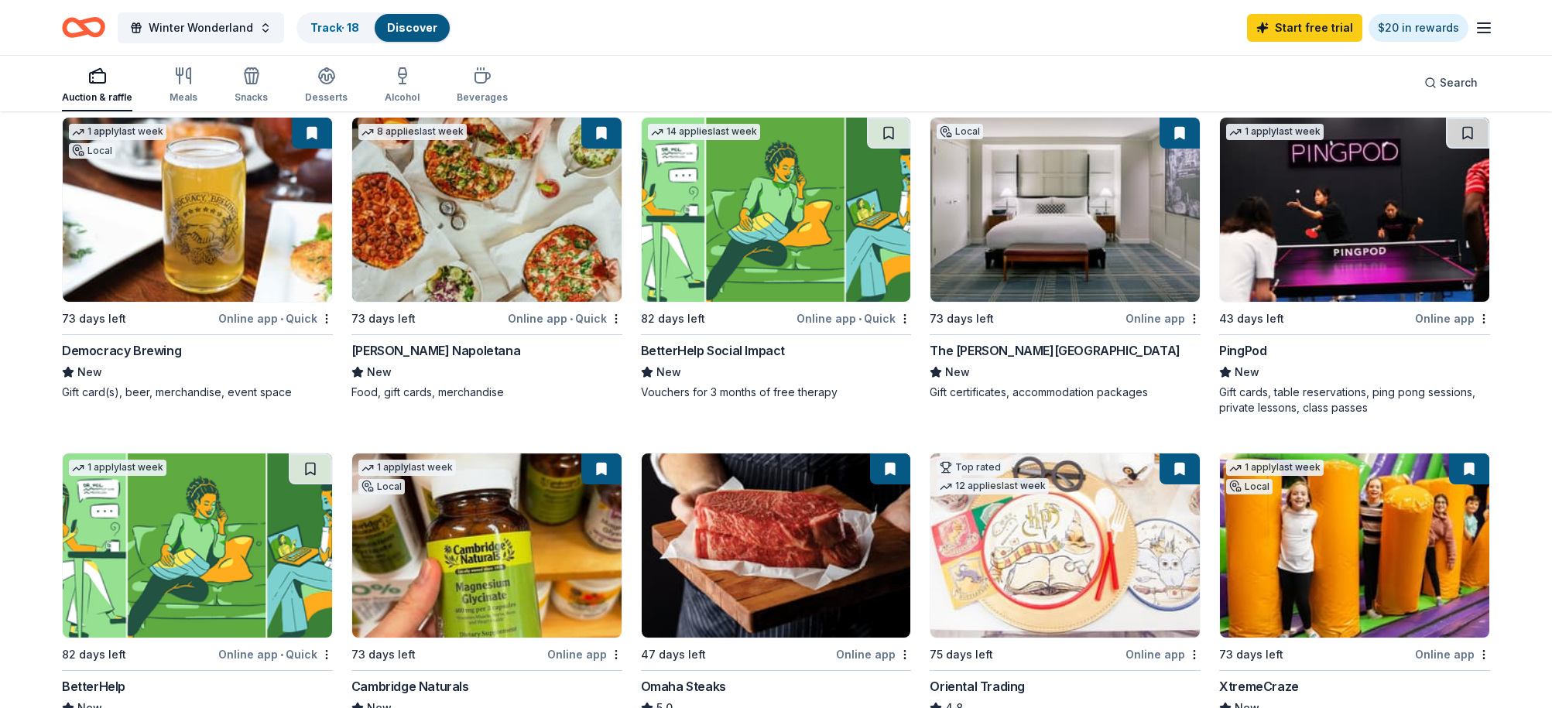  What do you see at coordinates (776, 210) in the screenshot?
I see `img: Image for BetterHelp Social Impact` at bounding box center [776, 210].